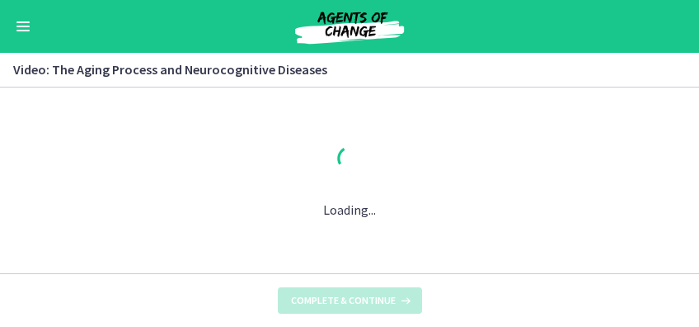 The image size is (699, 327). What do you see at coordinates (343, 300) in the screenshot?
I see `span: Complete & continue` at bounding box center [343, 300].